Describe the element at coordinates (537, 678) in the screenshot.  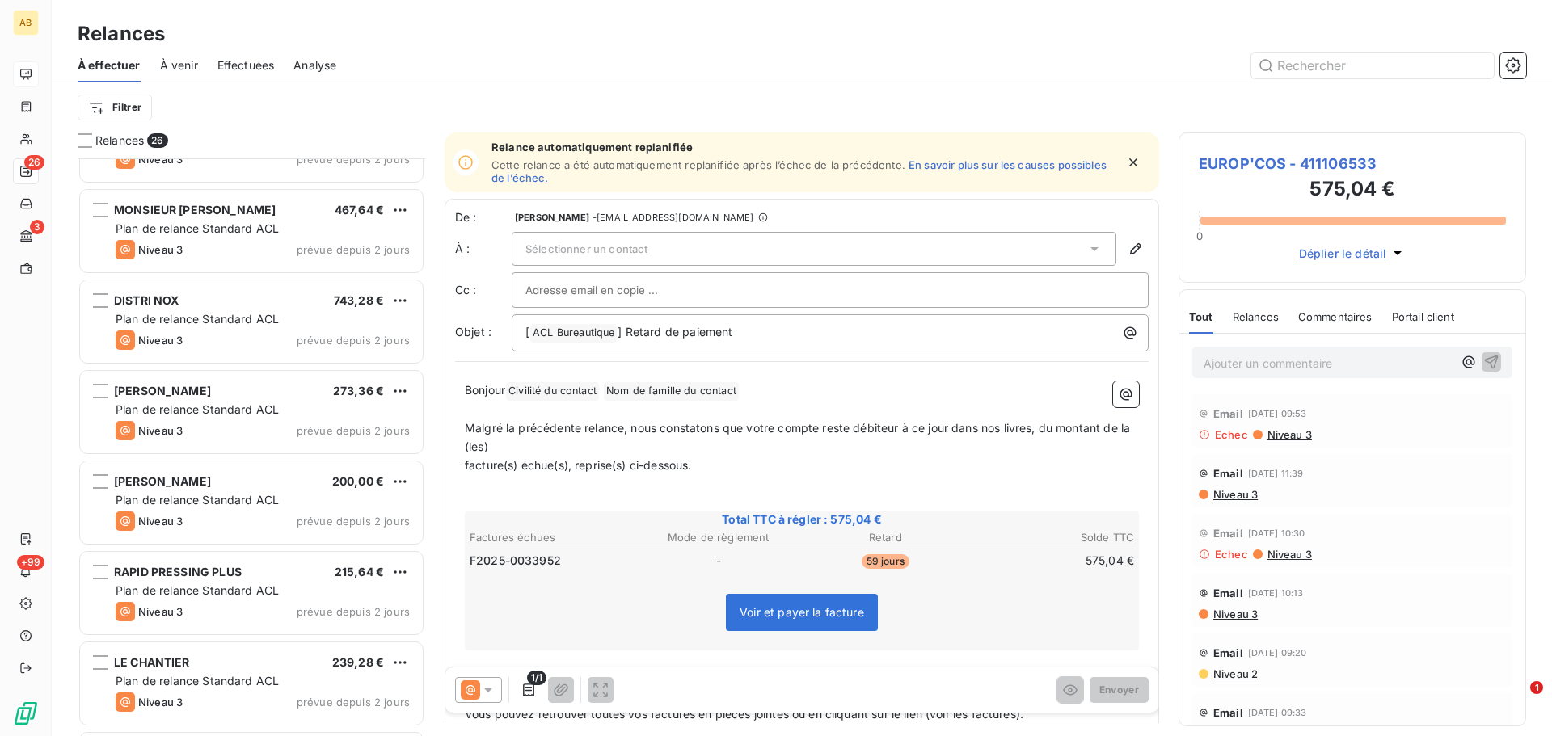
I see `span: 1/1` at that location.